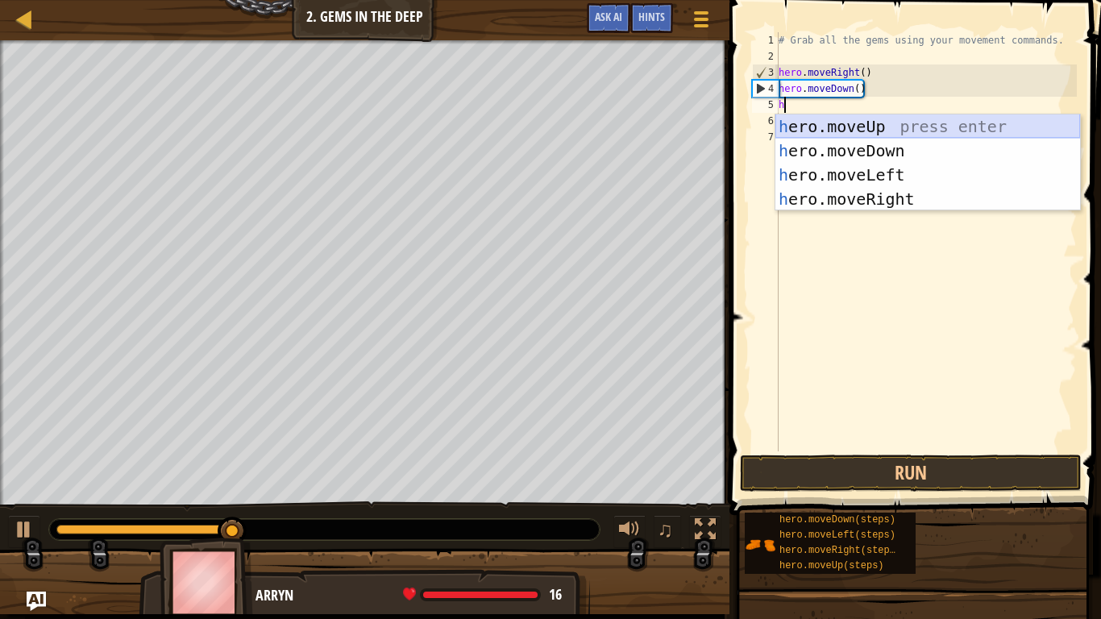 This screenshot has width=1101, height=619. Describe the element at coordinates (701, 22) in the screenshot. I see `button: Show game menu` at that location.